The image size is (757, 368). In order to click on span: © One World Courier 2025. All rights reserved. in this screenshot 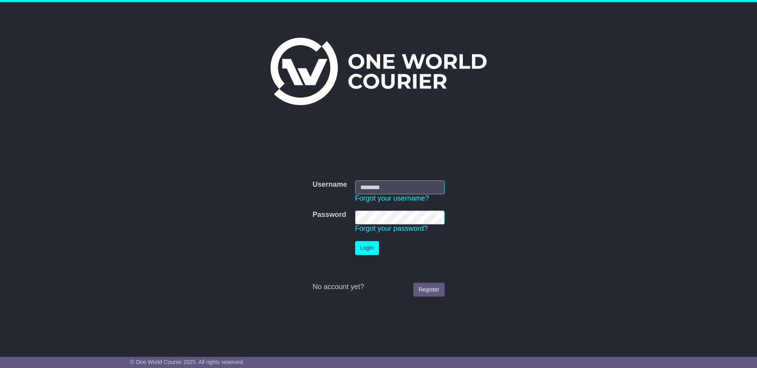, I will do `click(187, 362)`.